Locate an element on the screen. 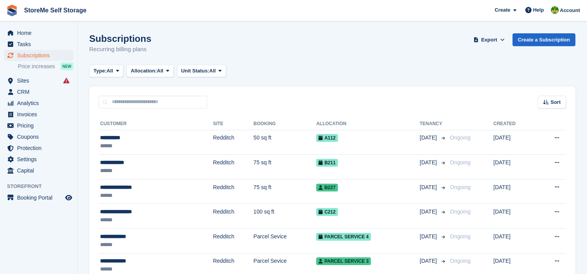 The image size is (587, 274). a: Price increases NEW is located at coordinates (45, 66).